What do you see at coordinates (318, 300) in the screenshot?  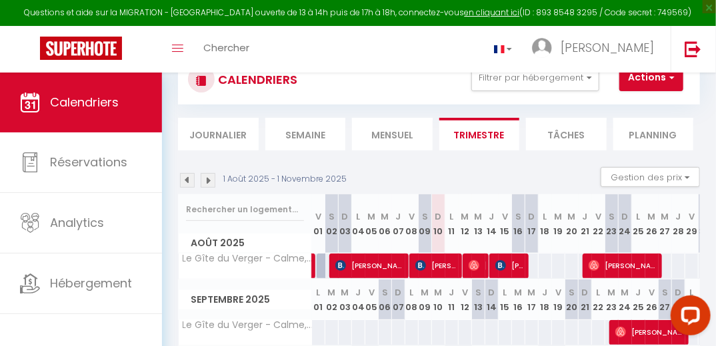 I see `th: 01` at bounding box center [318, 300].